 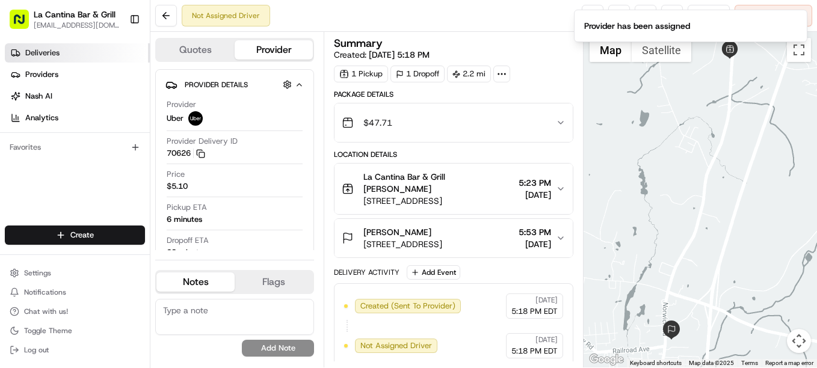 I want to click on span: Log out, so click(x=36, y=350).